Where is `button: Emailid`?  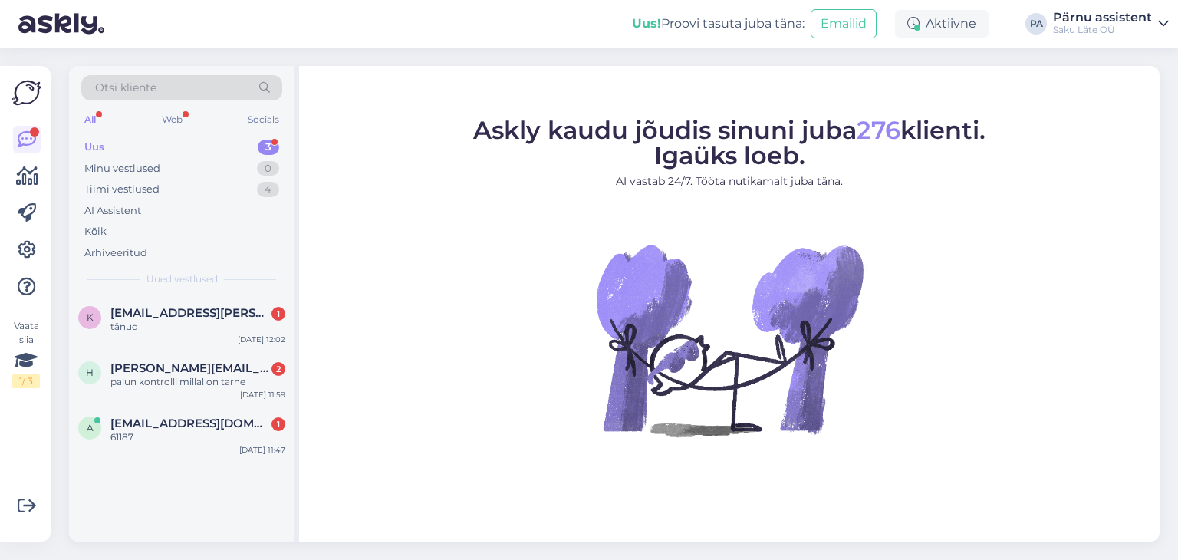 button: Emailid is located at coordinates (844, 24).